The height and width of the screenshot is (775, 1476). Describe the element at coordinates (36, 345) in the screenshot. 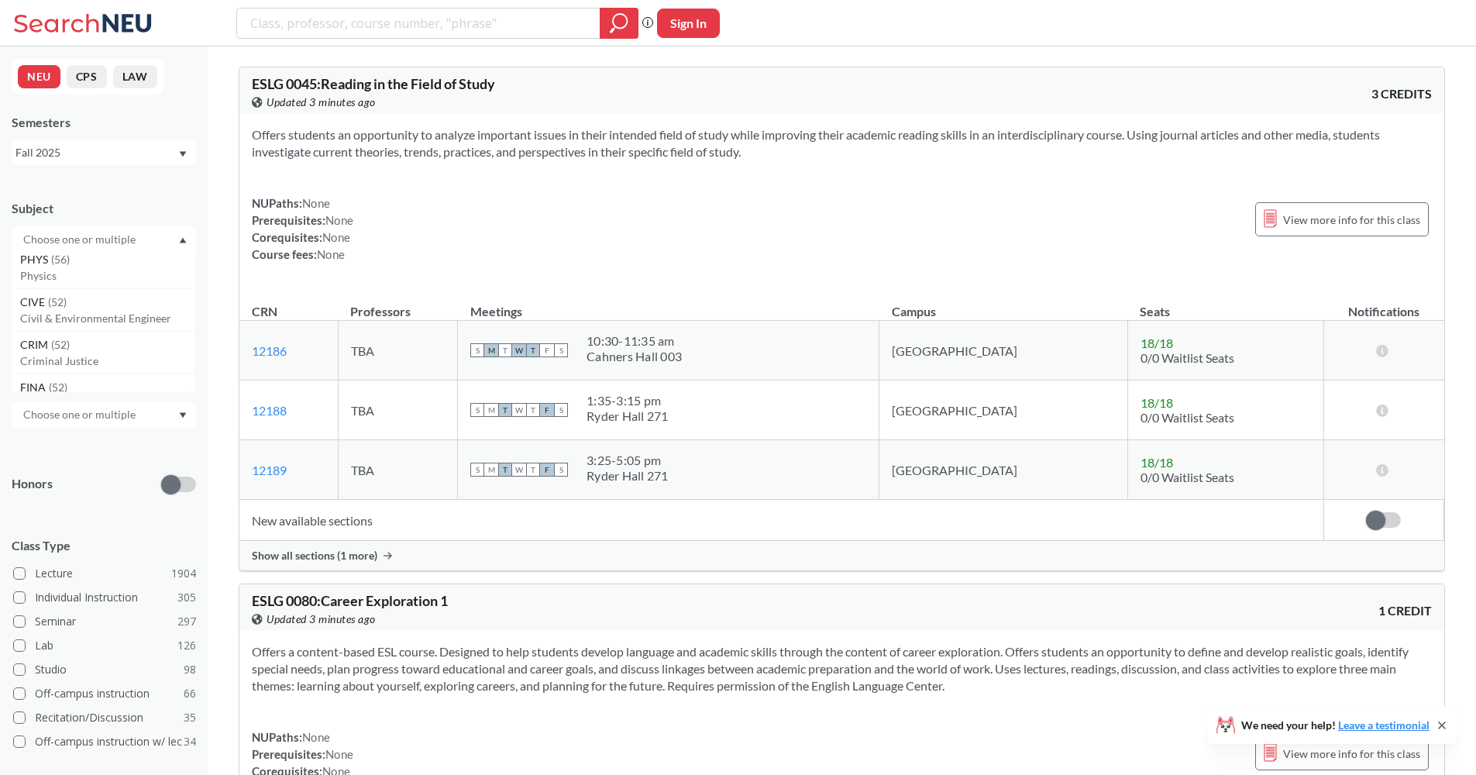

I see `span: CRIM` at that location.